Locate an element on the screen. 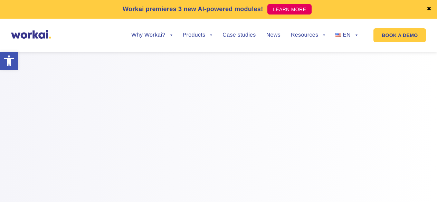 This screenshot has width=437, height=202. span: EN is located at coordinates (347, 35).